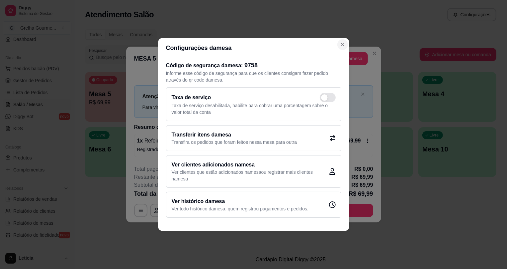  What do you see at coordinates (254, 76) in the screenshot?
I see `p: Informe esse código de segurança para que os clientes consigam fazer pedido através do qr code da...` at bounding box center [254, 76].